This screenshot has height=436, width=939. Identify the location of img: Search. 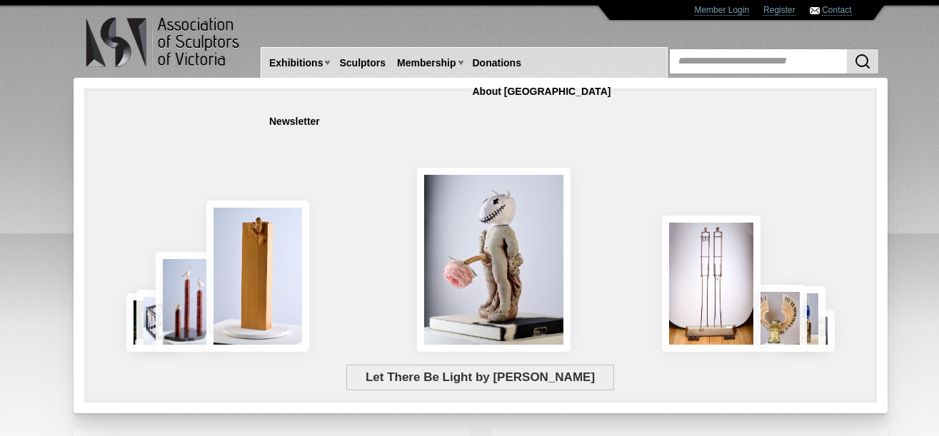
(863, 61).